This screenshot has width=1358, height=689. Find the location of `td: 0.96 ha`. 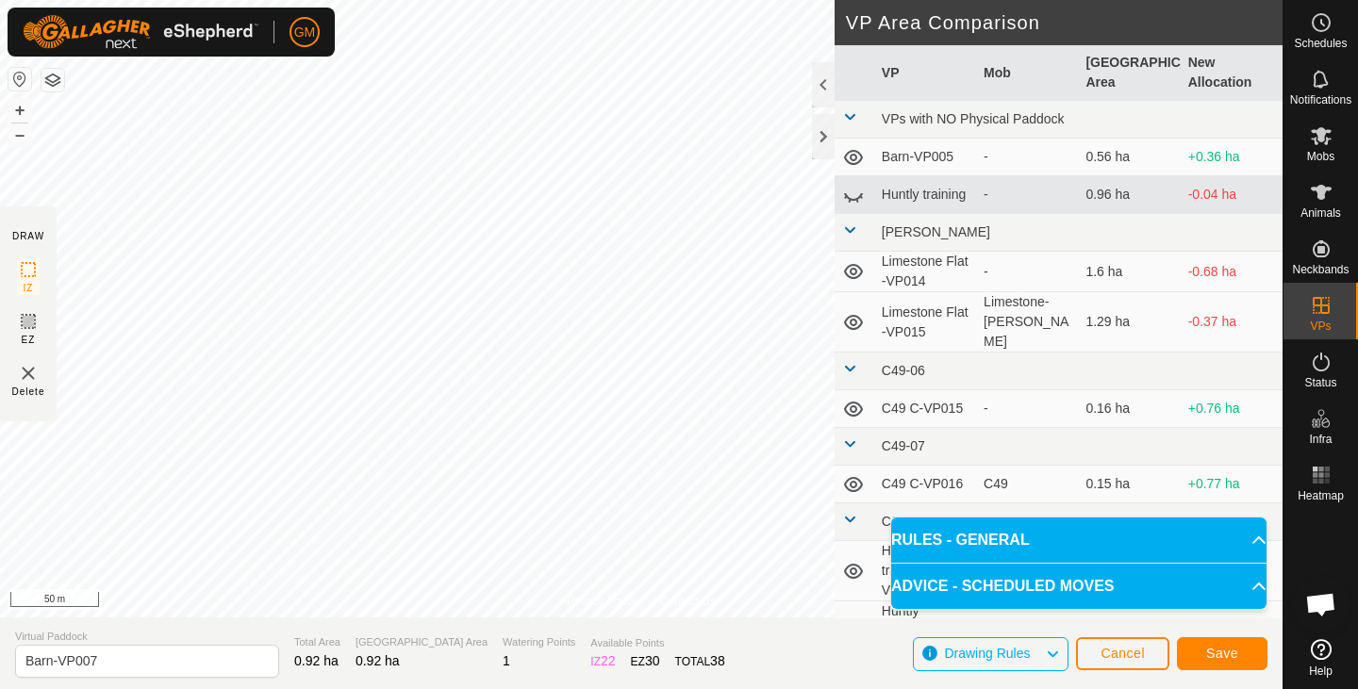

td: 0.96 ha is located at coordinates (1128, 195).